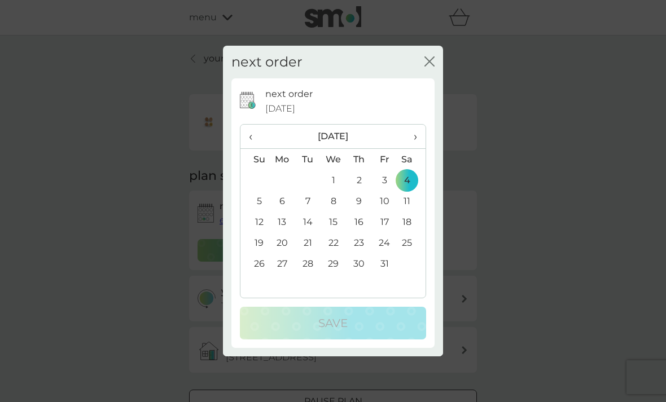  What do you see at coordinates (282, 263) in the screenshot?
I see `td: 27` at bounding box center [282, 263].